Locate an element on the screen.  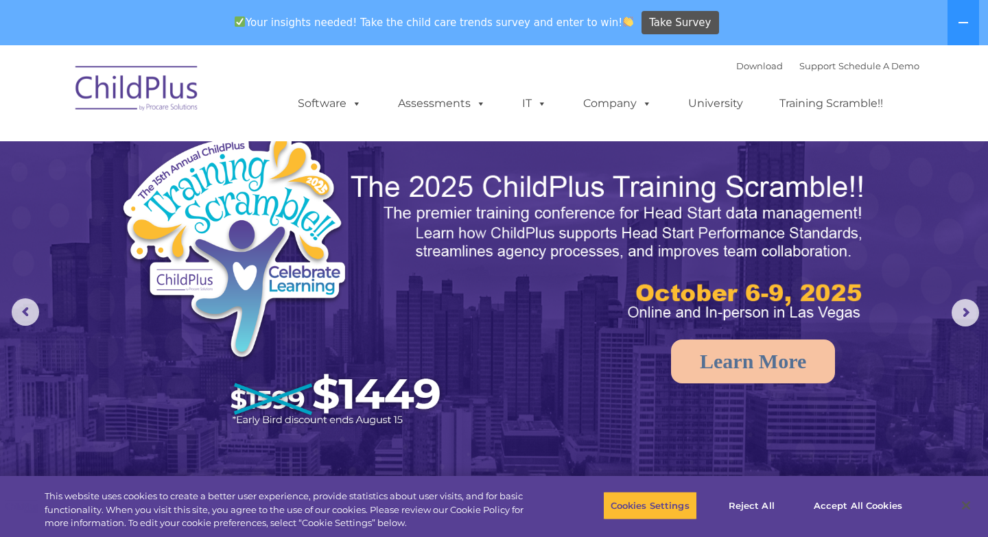
a: Support is located at coordinates (817, 66).